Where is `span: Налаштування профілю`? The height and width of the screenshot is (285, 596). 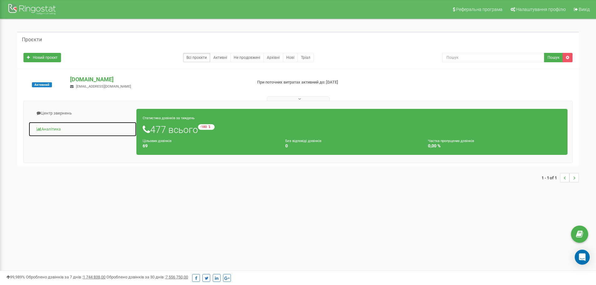 span: Налаштування профілю is located at coordinates (541, 9).